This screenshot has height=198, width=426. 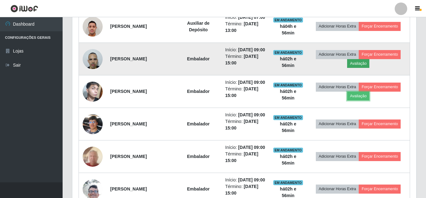 I want to click on img: 1741780922783.jpeg, so click(x=93, y=91).